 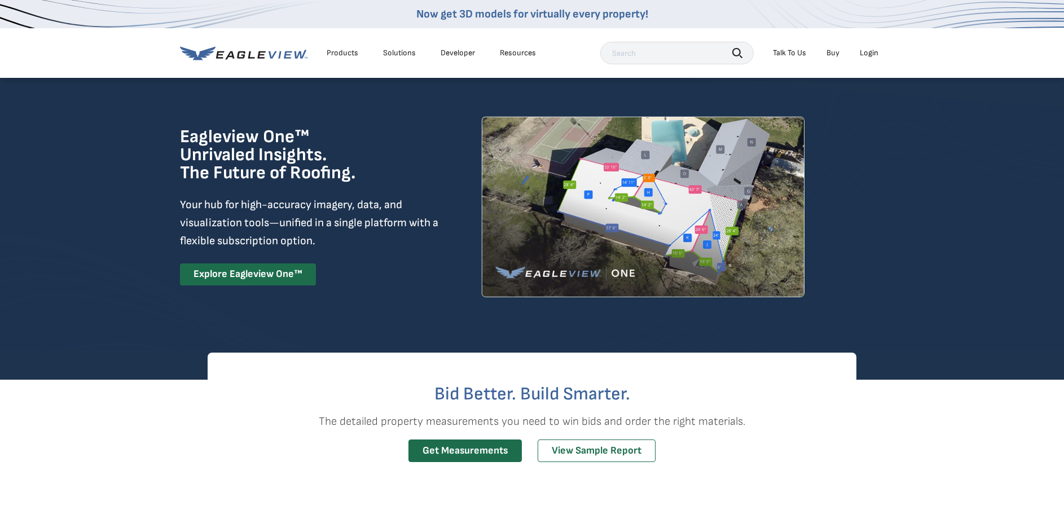 What do you see at coordinates (343, 53) in the screenshot?
I see `div: Products` at bounding box center [343, 53].